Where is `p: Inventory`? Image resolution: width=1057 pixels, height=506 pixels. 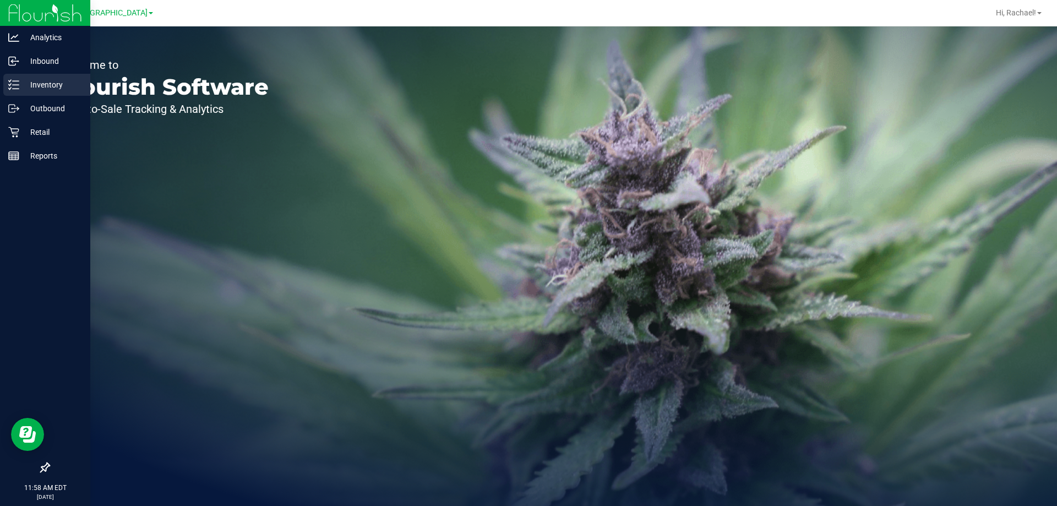
p: Inventory is located at coordinates (52, 85).